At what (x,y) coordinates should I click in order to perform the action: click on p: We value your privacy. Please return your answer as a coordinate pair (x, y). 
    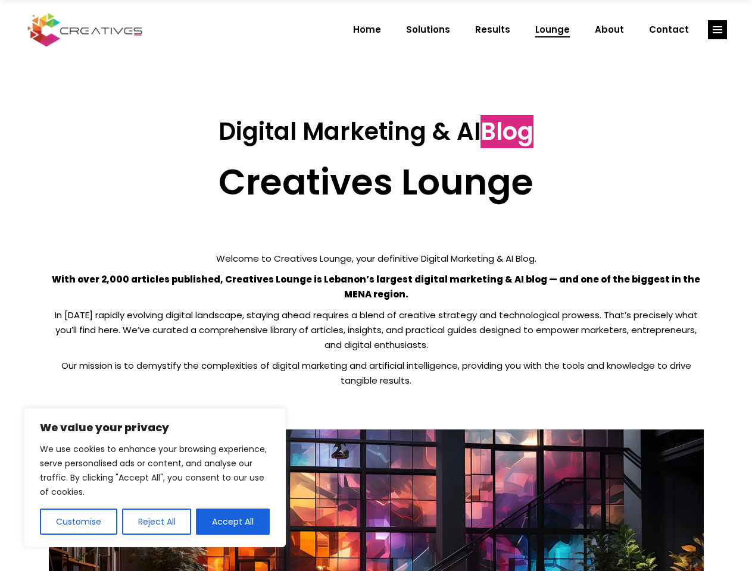
    Looking at the image, I should click on (155, 428).